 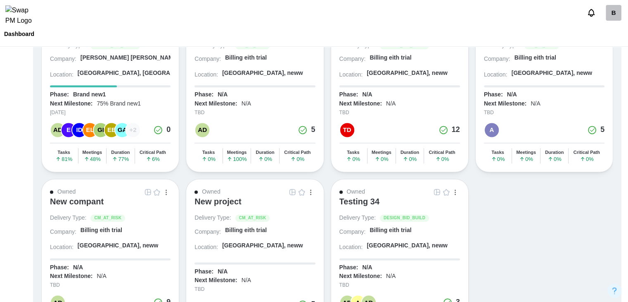 What do you see at coordinates (614, 13) in the screenshot?
I see `a: billingcheck4` at bounding box center [614, 13].